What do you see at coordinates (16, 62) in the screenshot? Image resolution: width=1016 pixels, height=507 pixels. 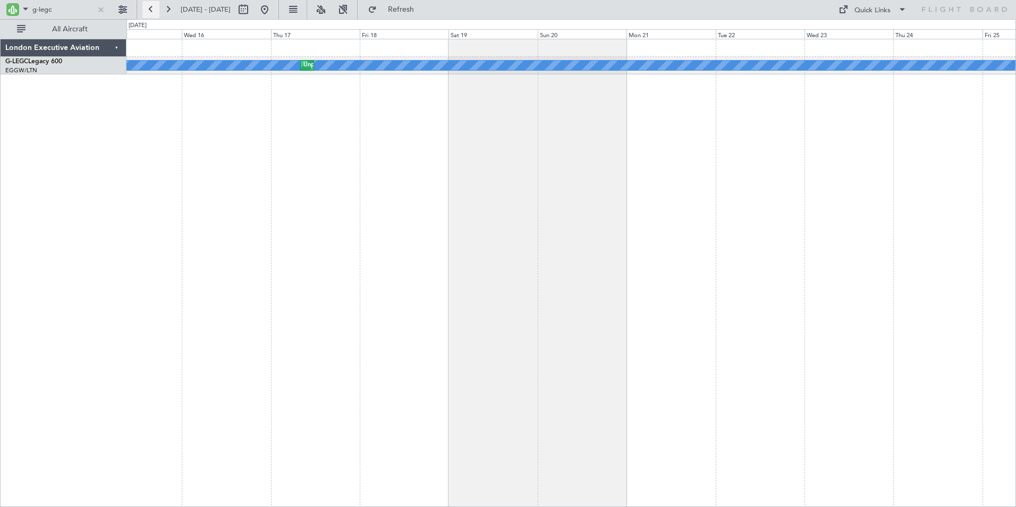 I see `span: G-LEGC` at bounding box center [16, 62].